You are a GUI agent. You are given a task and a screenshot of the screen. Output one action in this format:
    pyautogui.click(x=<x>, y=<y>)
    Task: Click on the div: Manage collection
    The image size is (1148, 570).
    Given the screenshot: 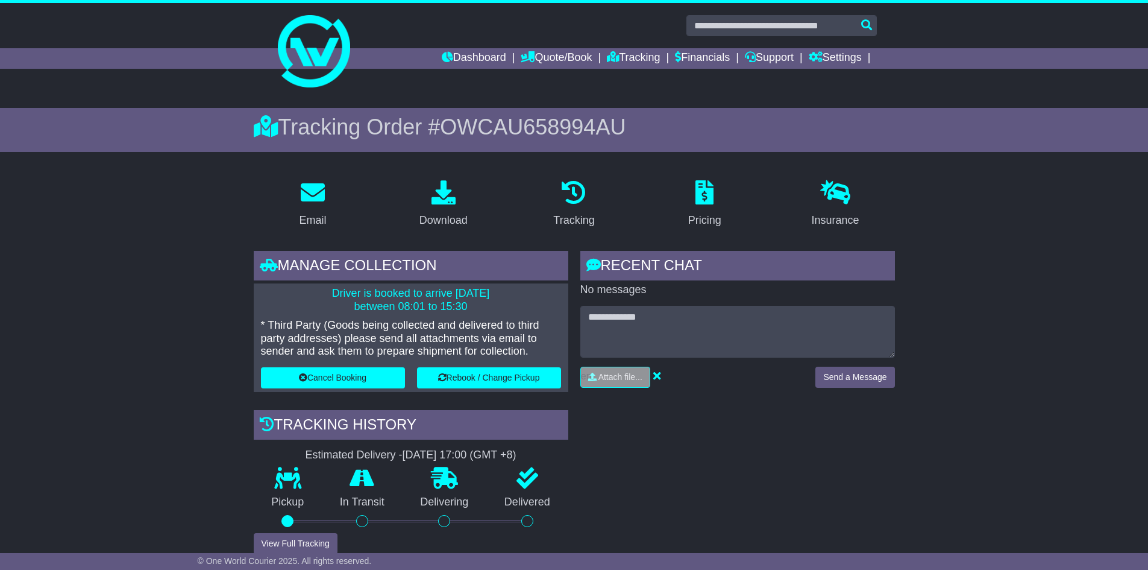 What is the action you would take?
    pyautogui.click(x=411, y=267)
    